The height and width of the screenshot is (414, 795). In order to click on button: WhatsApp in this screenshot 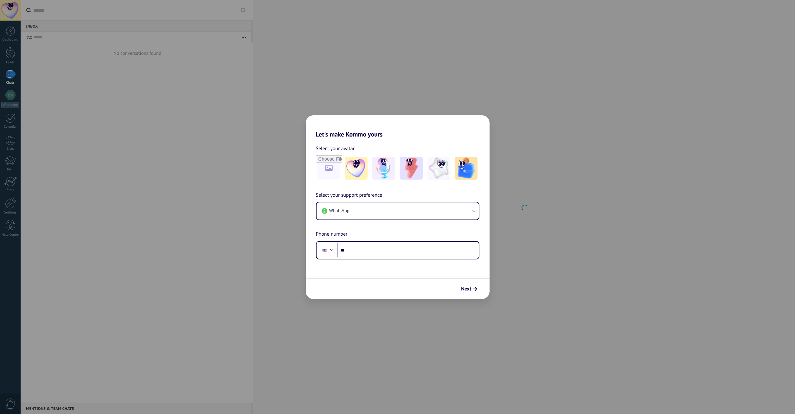, I will do `click(398, 211)`.